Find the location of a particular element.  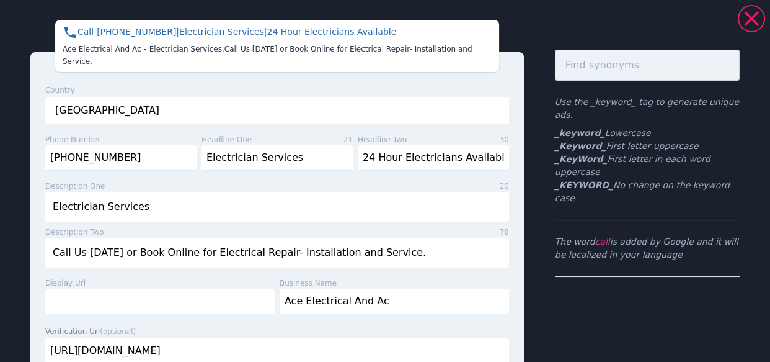

p: headline two is located at coordinates (382, 140).